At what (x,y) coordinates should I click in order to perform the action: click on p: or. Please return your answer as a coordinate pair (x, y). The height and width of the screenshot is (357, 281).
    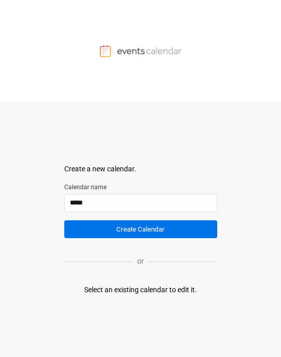
    Looking at the image, I should click on (140, 261).